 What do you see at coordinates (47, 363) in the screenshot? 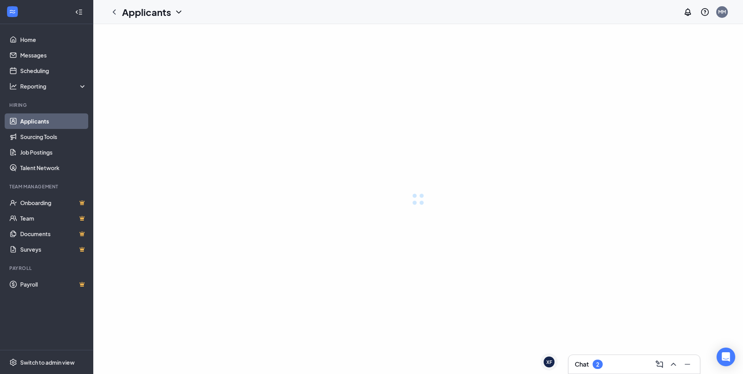
I see `div: Switch to admin view` at bounding box center [47, 363].